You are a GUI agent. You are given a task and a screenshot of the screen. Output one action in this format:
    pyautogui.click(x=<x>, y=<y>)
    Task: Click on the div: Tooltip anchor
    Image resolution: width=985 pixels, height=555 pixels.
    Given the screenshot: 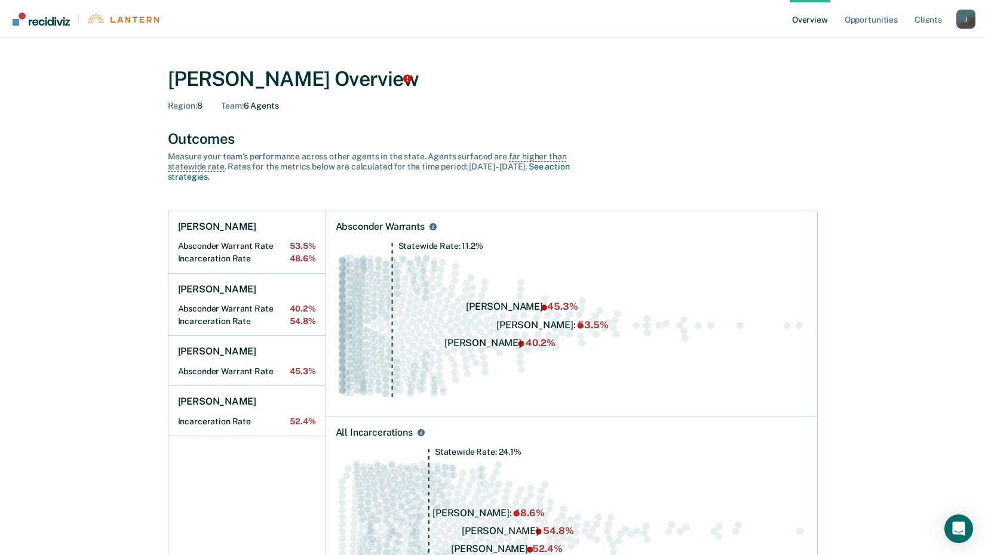 What is the action you would take?
    pyautogui.click(x=407, y=79)
    